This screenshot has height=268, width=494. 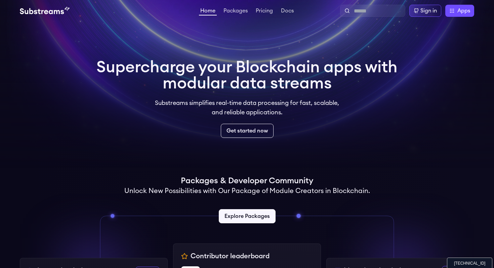 I want to click on h1: Supercharge your Blockchain apps with modular data streams, so click(x=247, y=75).